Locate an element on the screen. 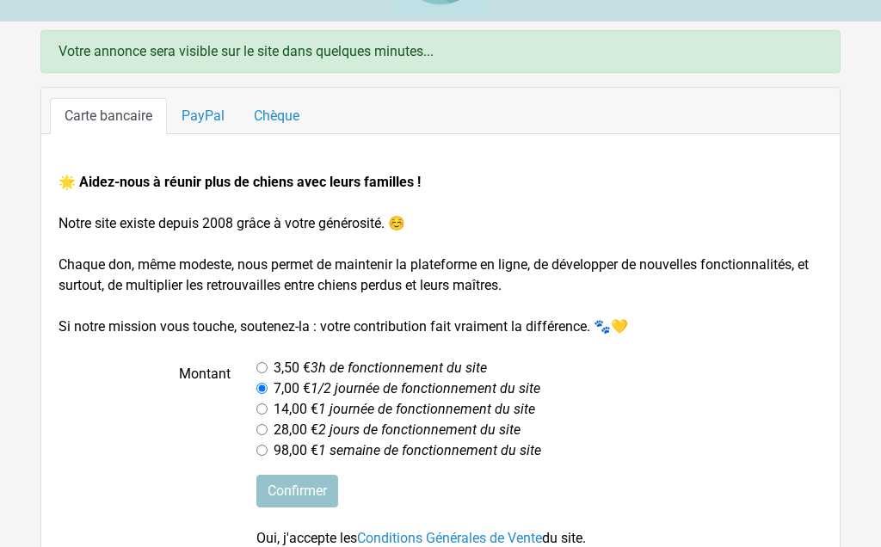 This screenshot has width=881, height=547. input: Confirmer is located at coordinates (297, 492).